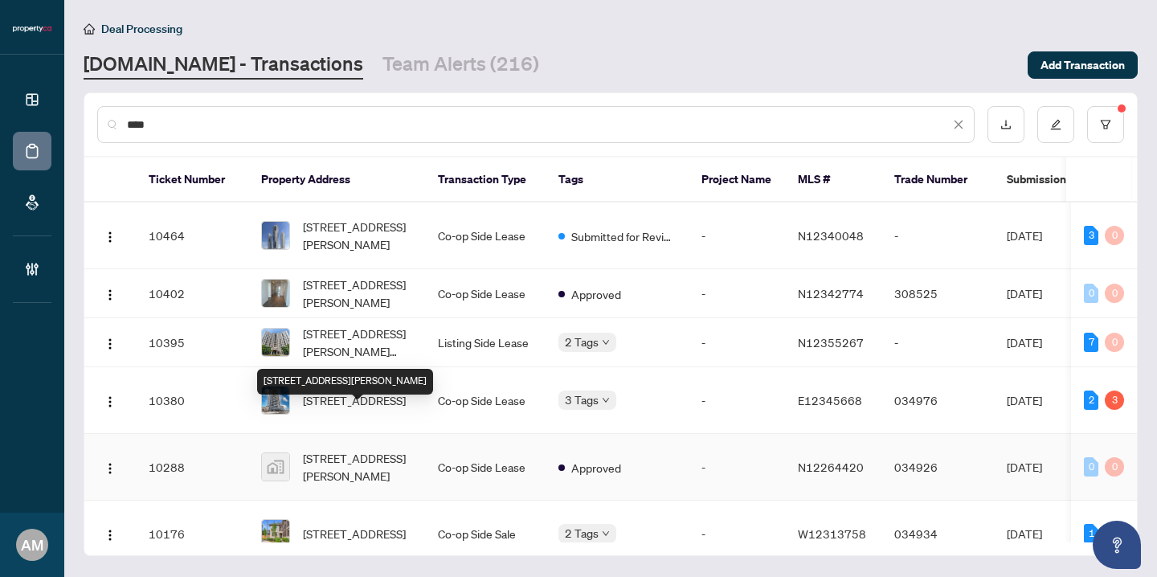  What do you see at coordinates (1006, 125) in the screenshot?
I see `span: download` at bounding box center [1006, 125].